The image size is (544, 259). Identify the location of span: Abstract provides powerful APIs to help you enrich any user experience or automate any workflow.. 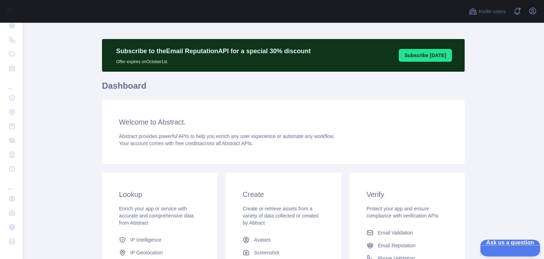
(227, 136).